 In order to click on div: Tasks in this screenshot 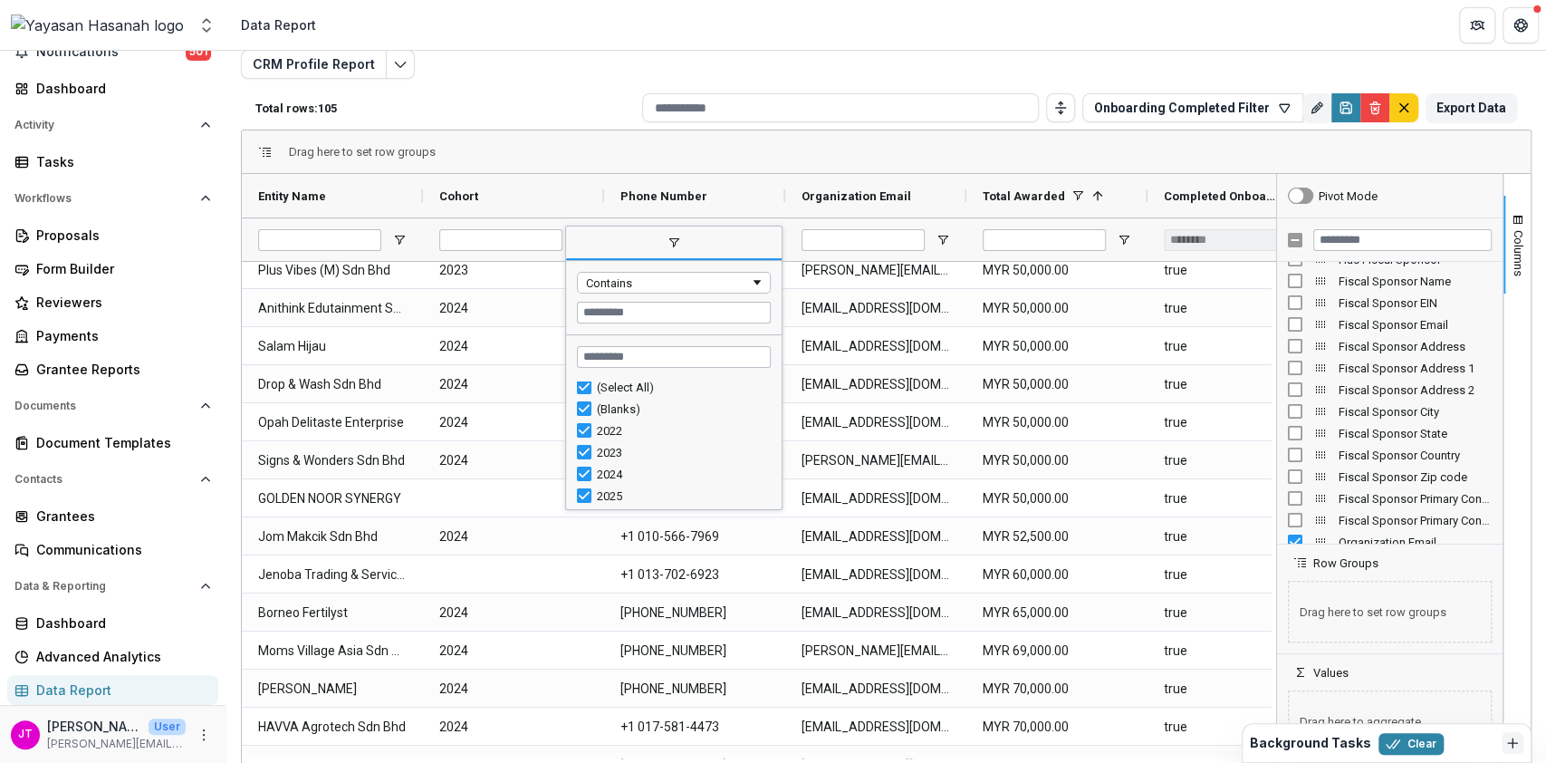, I will do `click(120, 161)`.